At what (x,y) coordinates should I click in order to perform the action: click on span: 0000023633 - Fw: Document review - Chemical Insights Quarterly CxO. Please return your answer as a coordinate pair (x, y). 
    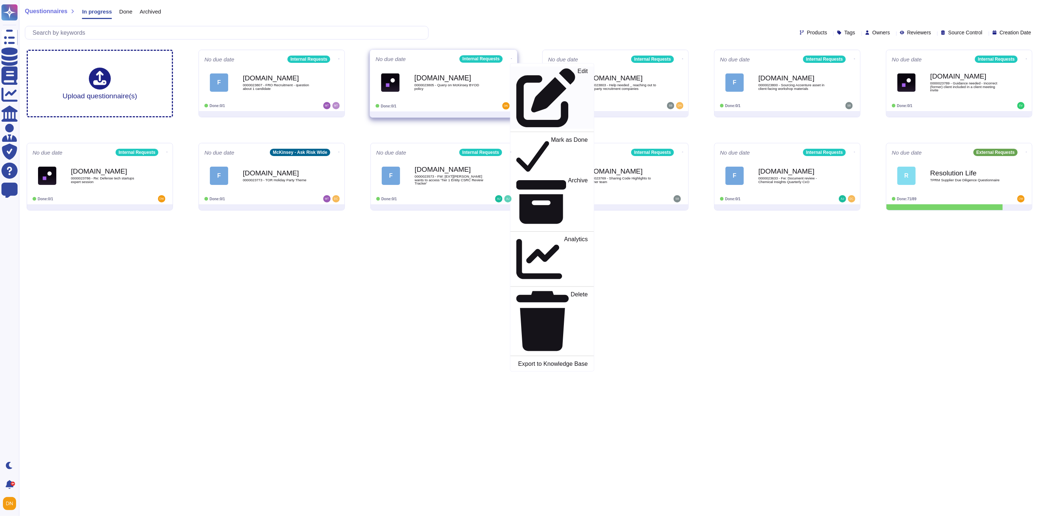
    Looking at the image, I should click on (795, 180).